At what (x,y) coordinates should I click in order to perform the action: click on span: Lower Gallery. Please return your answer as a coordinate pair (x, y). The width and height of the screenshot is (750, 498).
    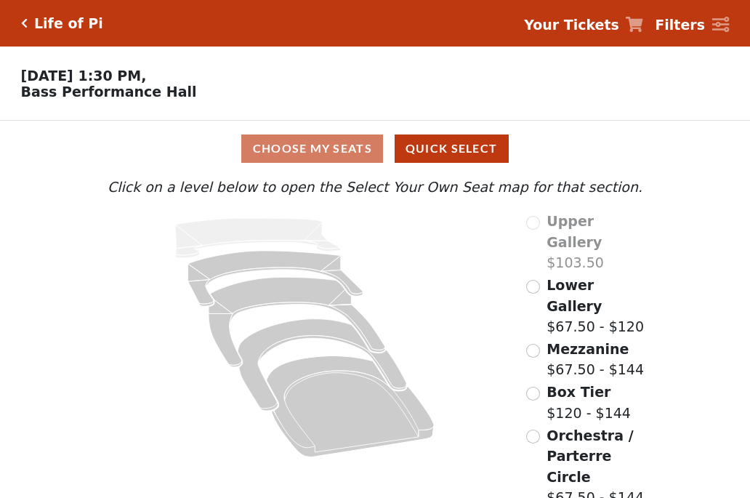
    Looking at the image, I should click on (574, 295).